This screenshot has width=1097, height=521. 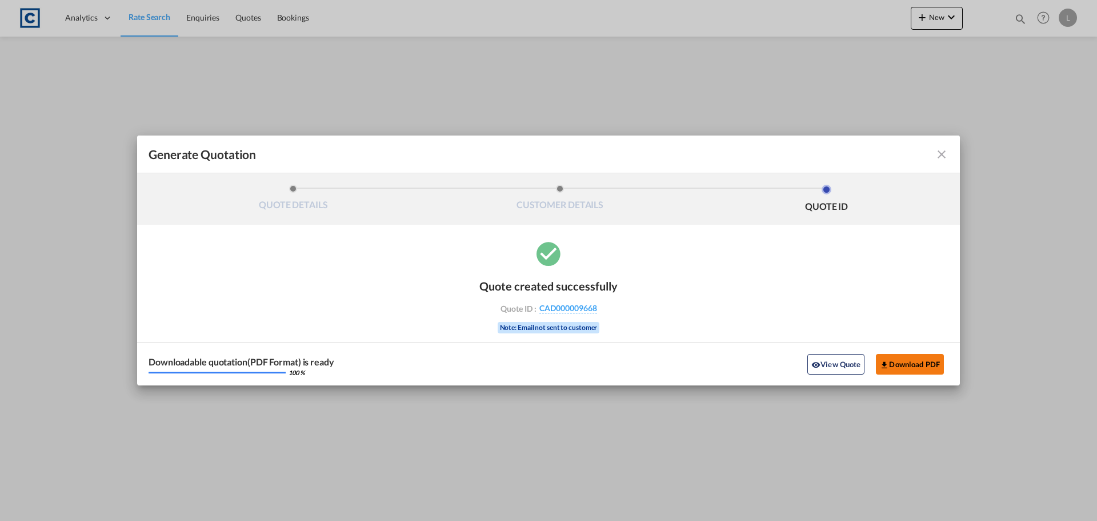 I want to click on md-icon: icon-eye, so click(x=816, y=365).